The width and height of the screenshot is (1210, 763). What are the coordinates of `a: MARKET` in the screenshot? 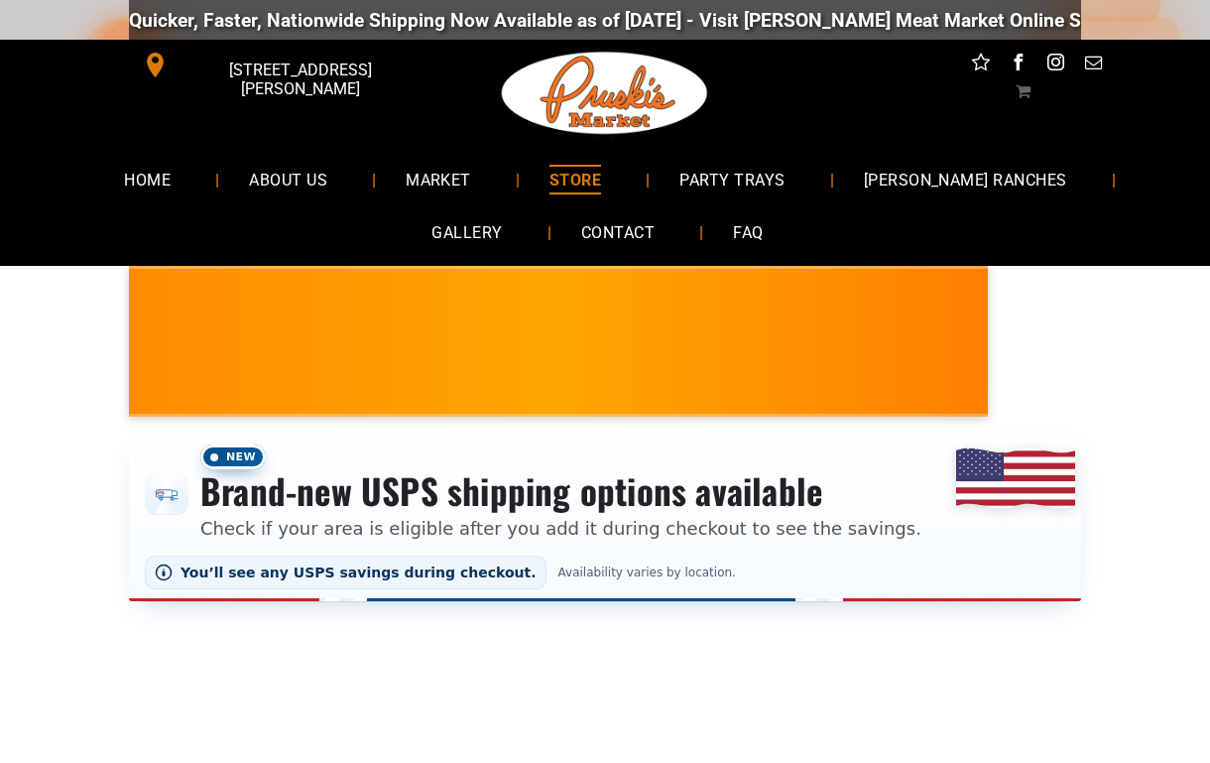 It's located at (439, 179).